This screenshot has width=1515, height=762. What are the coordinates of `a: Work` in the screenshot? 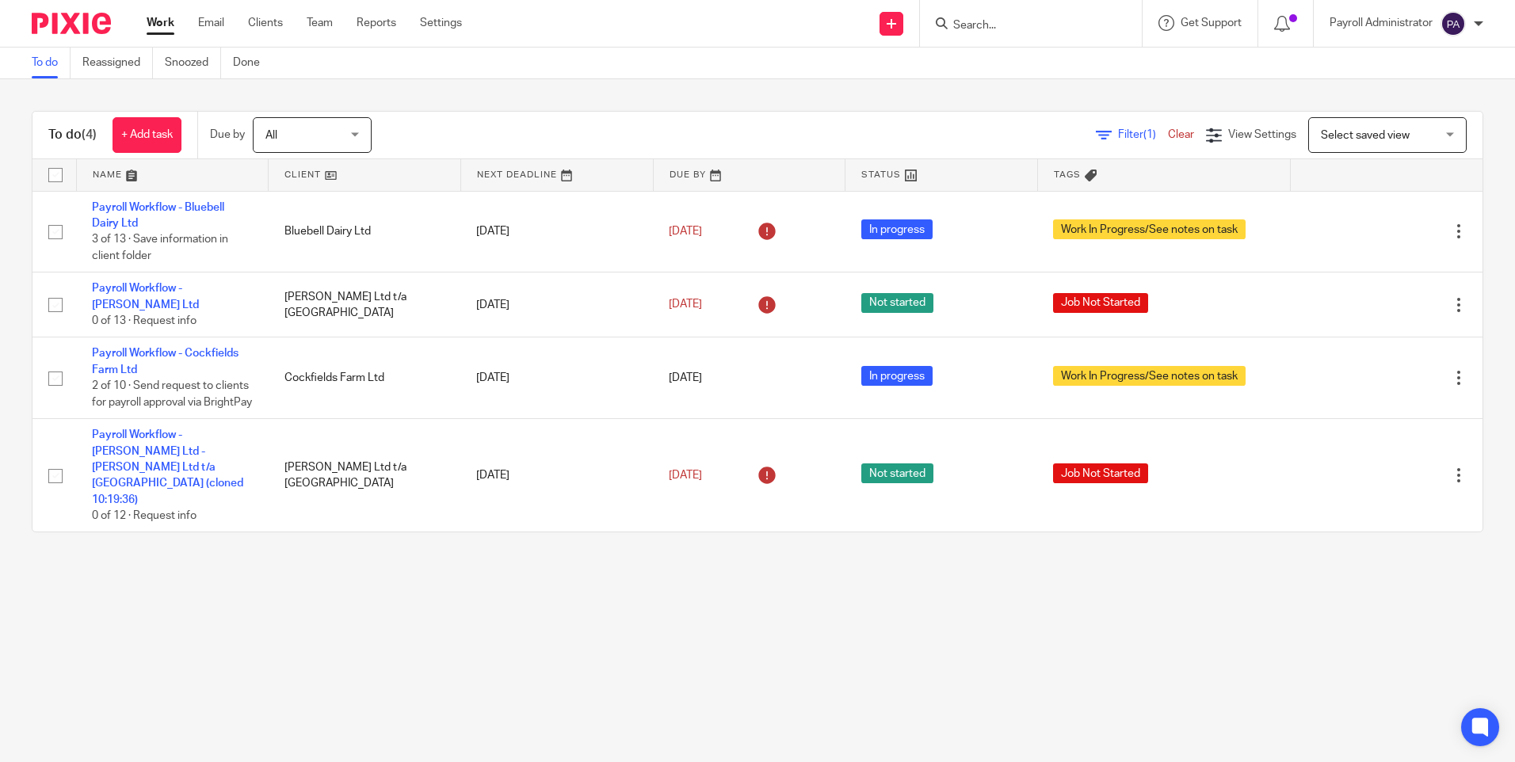 It's located at (160, 23).